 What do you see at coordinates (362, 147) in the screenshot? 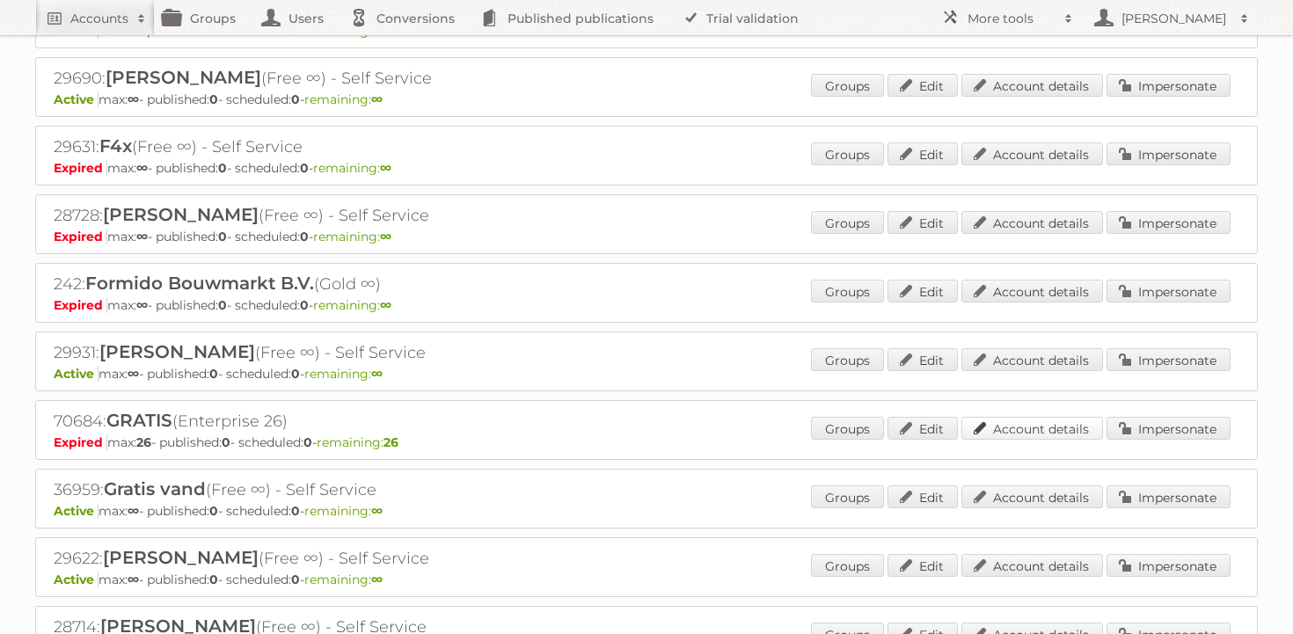
I see `h2: 29631: (Free ∞) - Self Service` at bounding box center [362, 147].